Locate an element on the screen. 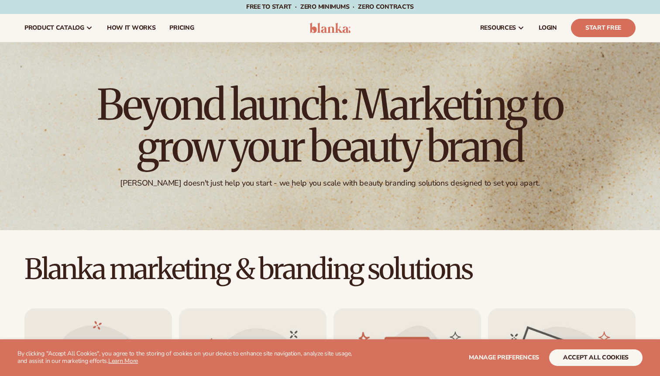 This screenshot has height=376, width=660. a: resources is located at coordinates (502, 28).